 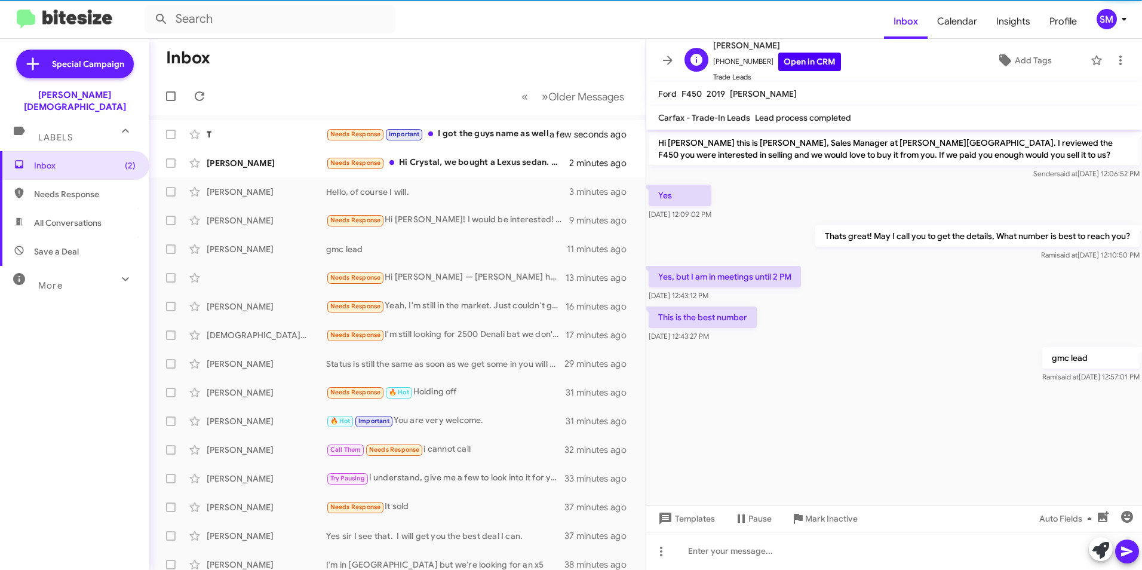 What do you see at coordinates (601, 278) in the screenshot?
I see `div: 13 minutes ago` at bounding box center [601, 278].